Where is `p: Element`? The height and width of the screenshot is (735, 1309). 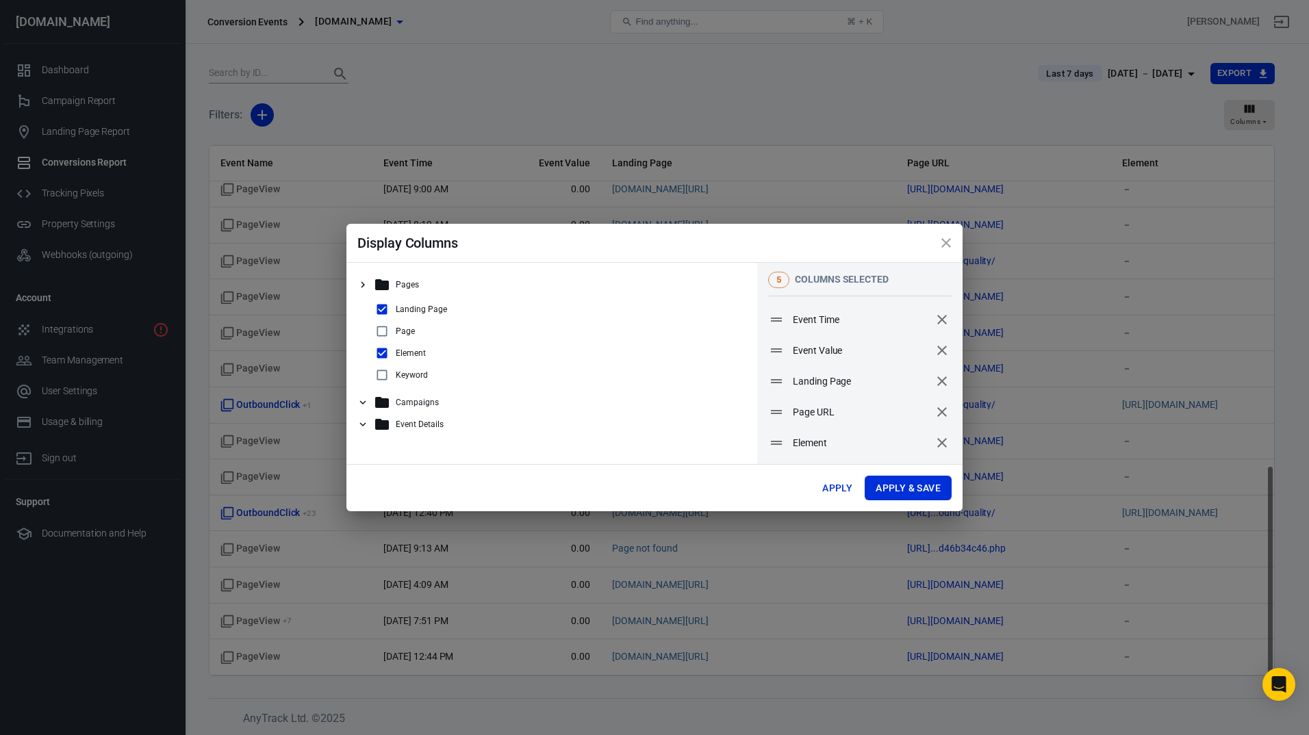 p: Element is located at coordinates (411, 353).